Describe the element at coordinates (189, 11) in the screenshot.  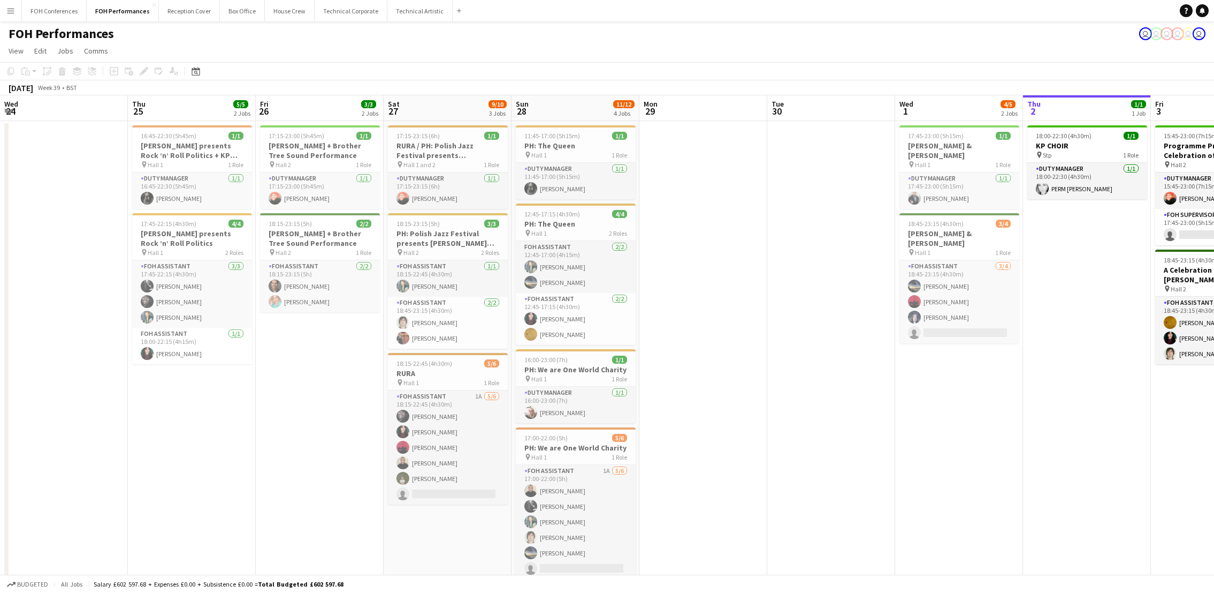
I see `button: Reception Cover` at that location.